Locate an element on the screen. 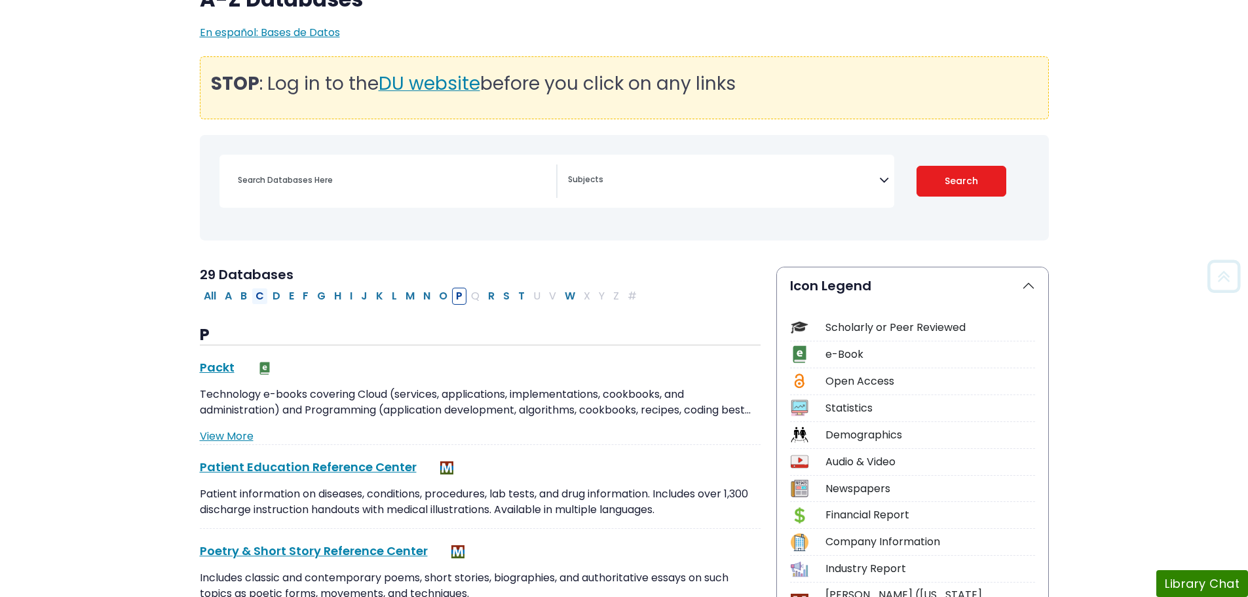 The image size is (1248, 597). div: Audio & Video is located at coordinates (930, 462).